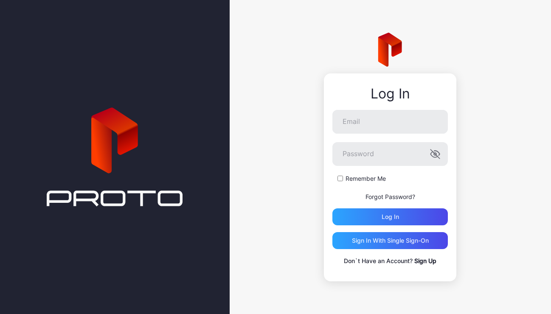  I want to click on button: Log in, so click(390, 217).